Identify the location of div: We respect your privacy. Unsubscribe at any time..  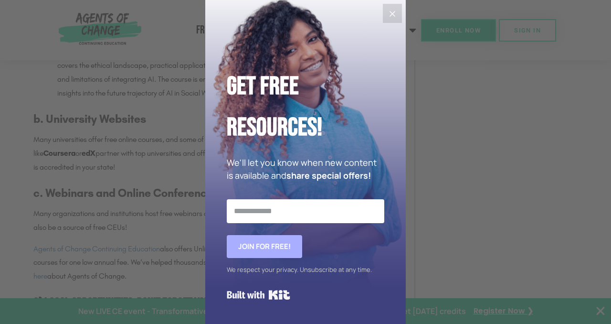
(306, 269).